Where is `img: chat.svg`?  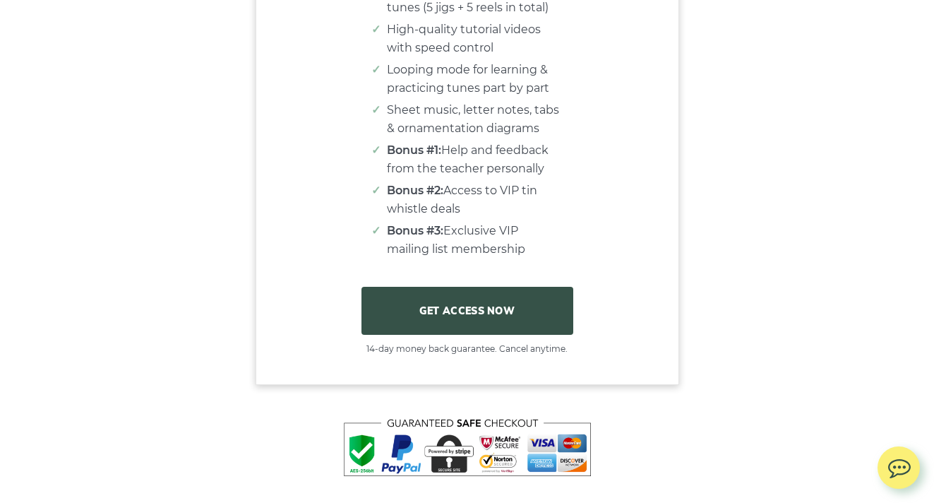
img: chat.svg is located at coordinates (899, 464).